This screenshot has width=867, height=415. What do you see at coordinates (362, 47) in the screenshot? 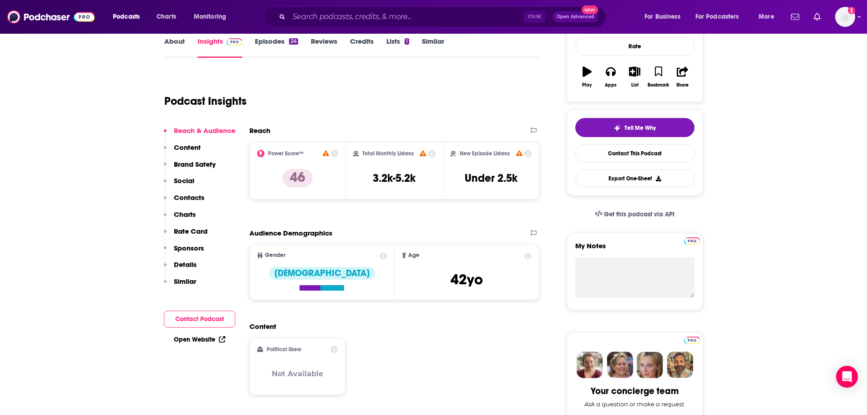
I see `a: Credits` at bounding box center [362, 47].